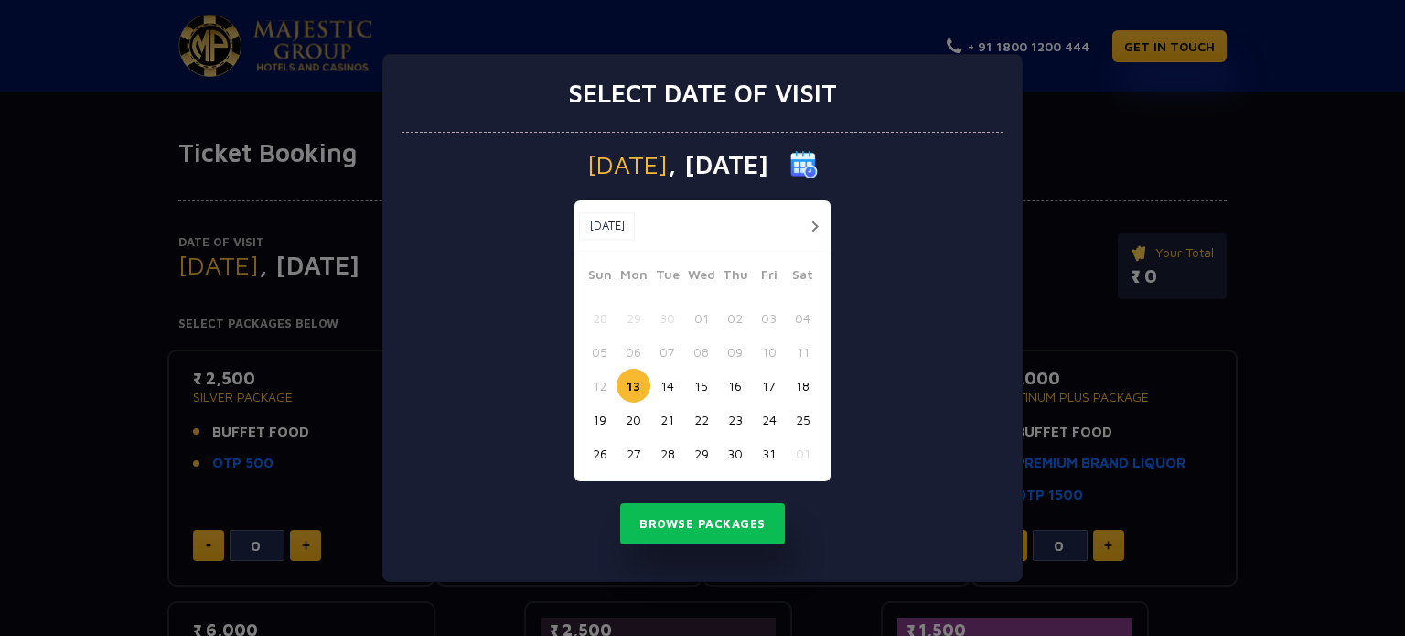 This screenshot has width=1405, height=636. What do you see at coordinates (768, 385) in the screenshot?
I see `button: 17` at bounding box center [768, 385].